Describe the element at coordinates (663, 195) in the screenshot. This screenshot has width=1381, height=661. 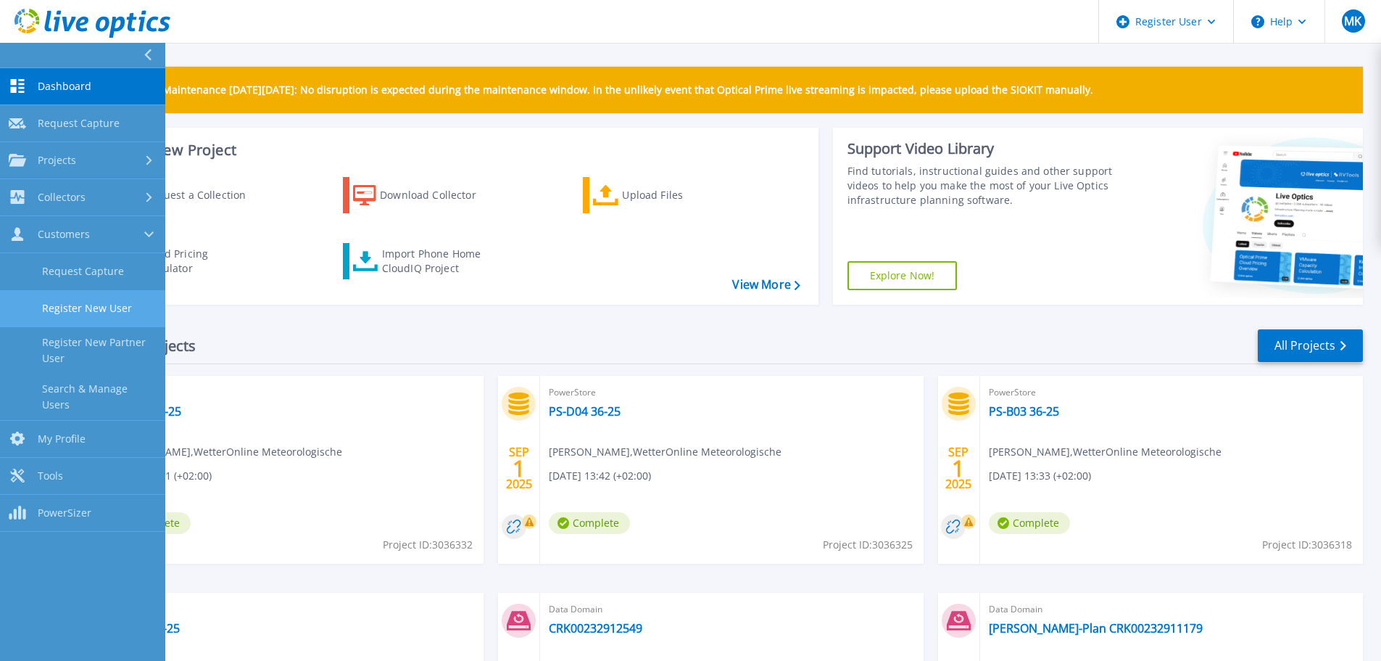
I see `a: Upload Files` at that location.